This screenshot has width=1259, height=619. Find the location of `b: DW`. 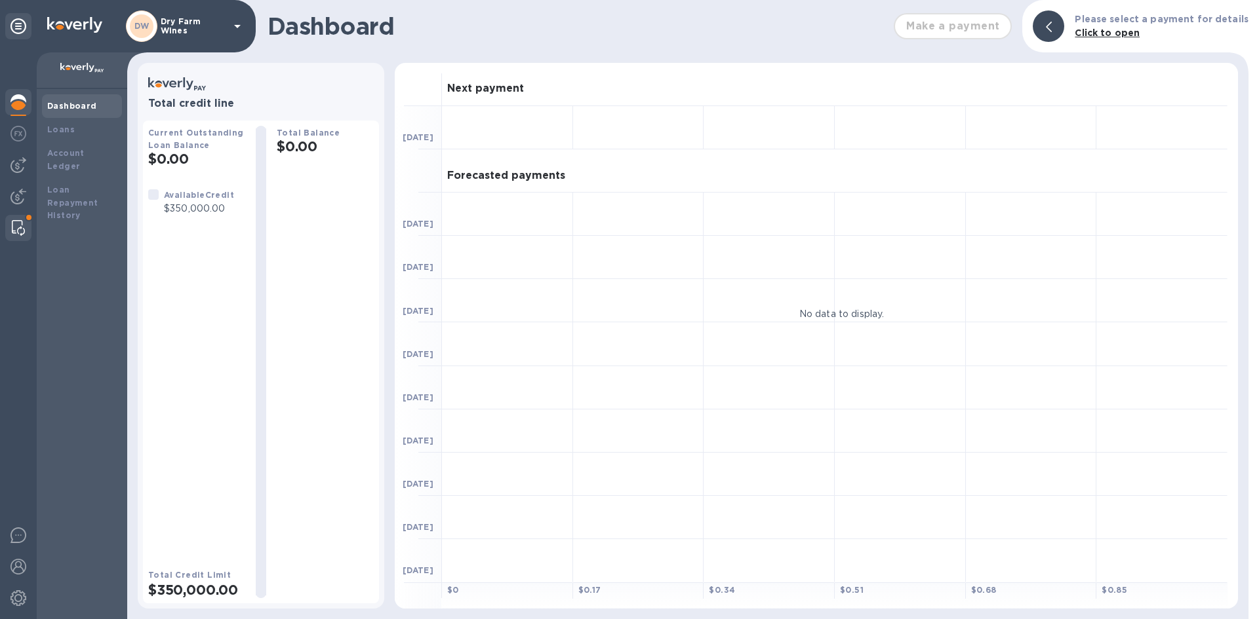

b: DW is located at coordinates (142, 26).